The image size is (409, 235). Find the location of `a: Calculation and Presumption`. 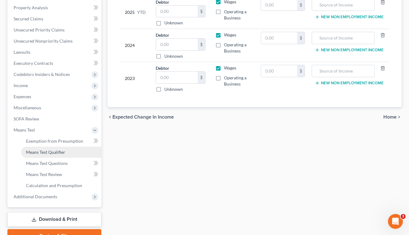

a: Calculation and Presumption is located at coordinates (61, 186).